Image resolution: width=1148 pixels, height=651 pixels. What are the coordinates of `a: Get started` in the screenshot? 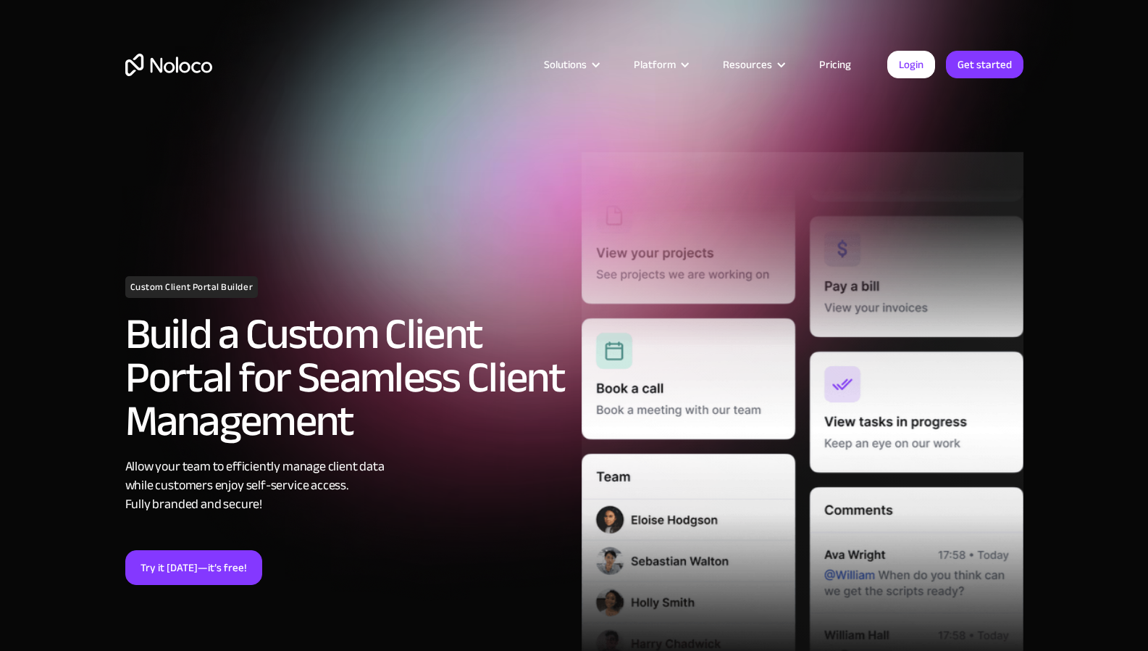 It's located at (985, 64).